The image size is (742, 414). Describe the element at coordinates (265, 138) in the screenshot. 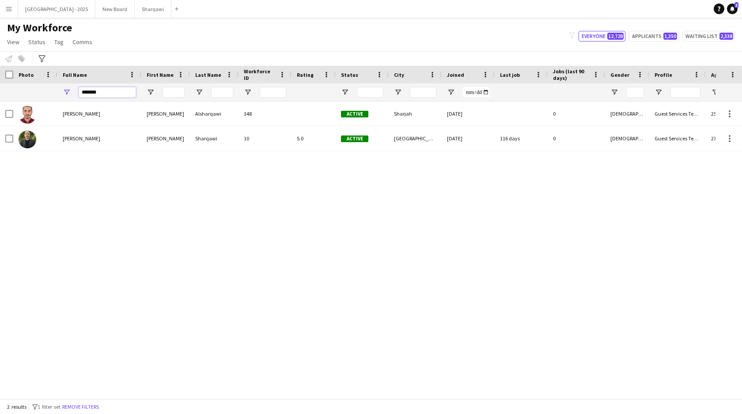

I see `div: 10` at that location.